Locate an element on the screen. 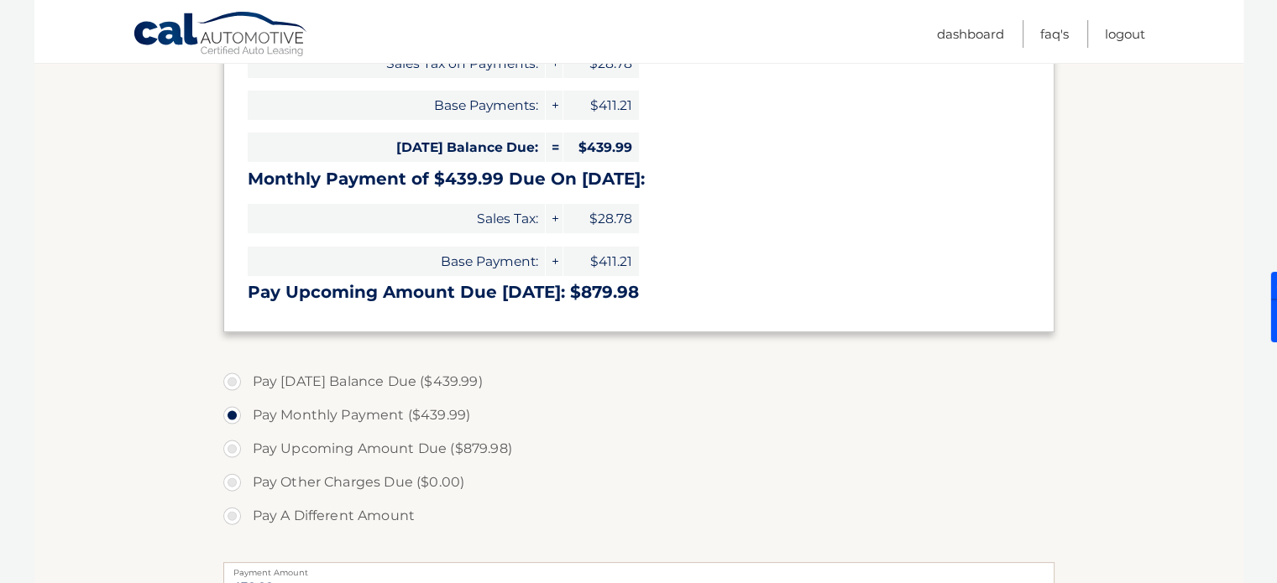 The height and width of the screenshot is (583, 1277). a: Dashboard is located at coordinates (970, 34).